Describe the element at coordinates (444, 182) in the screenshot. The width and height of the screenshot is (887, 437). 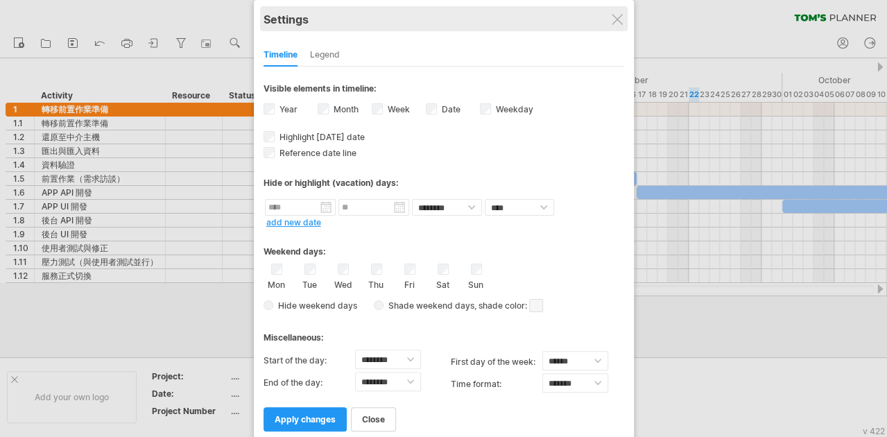
I see `div: Hide or highlight (vacation) days:` at that location.